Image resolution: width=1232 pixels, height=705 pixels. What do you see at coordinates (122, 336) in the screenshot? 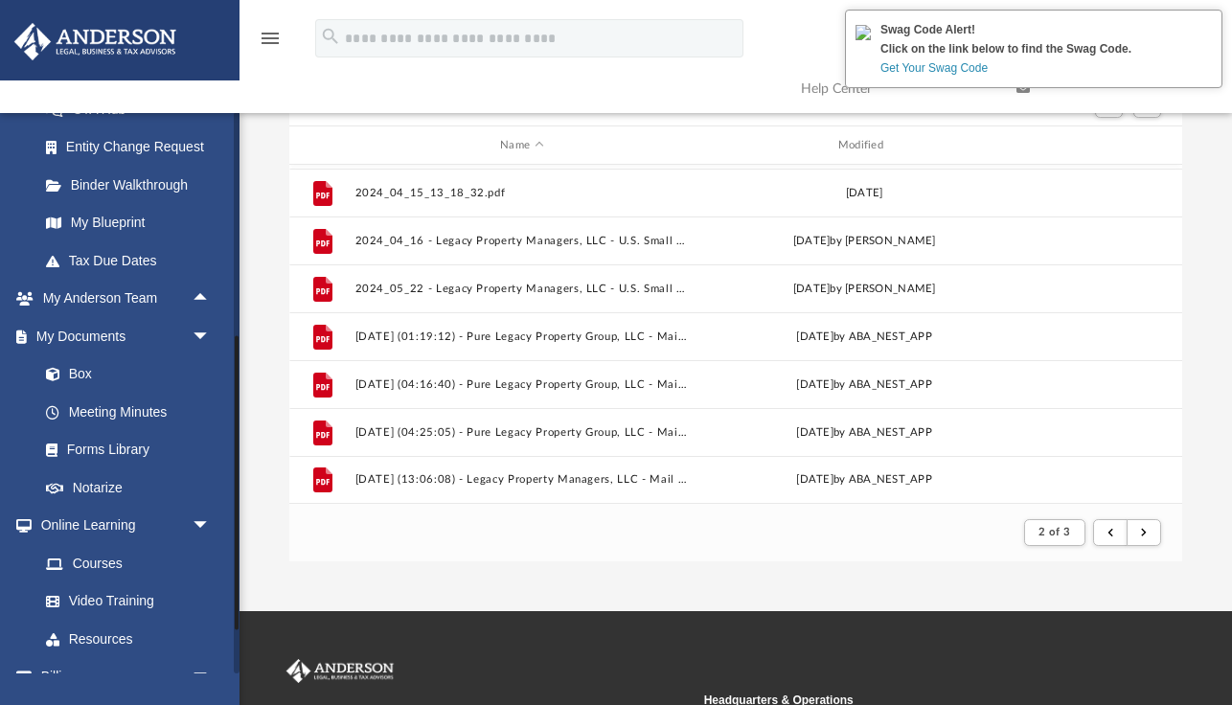
I see `a: My Documentsarrow_drop_down` at bounding box center [122, 336].